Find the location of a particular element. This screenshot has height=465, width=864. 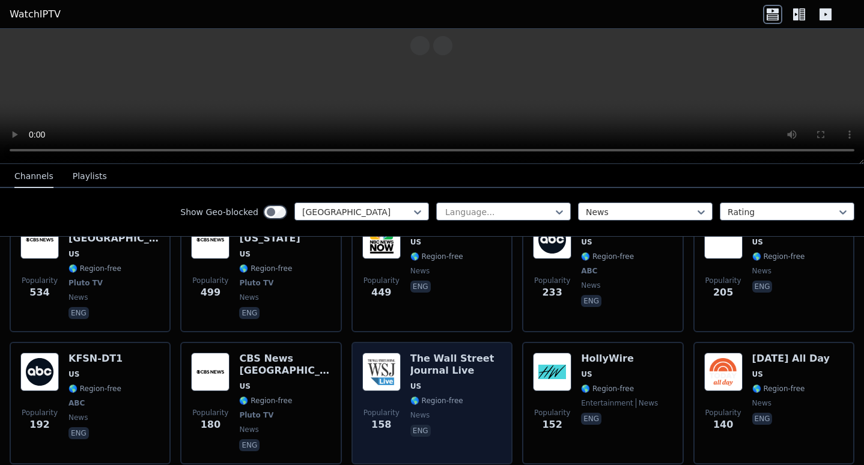

span: 152 is located at coordinates (552, 425).